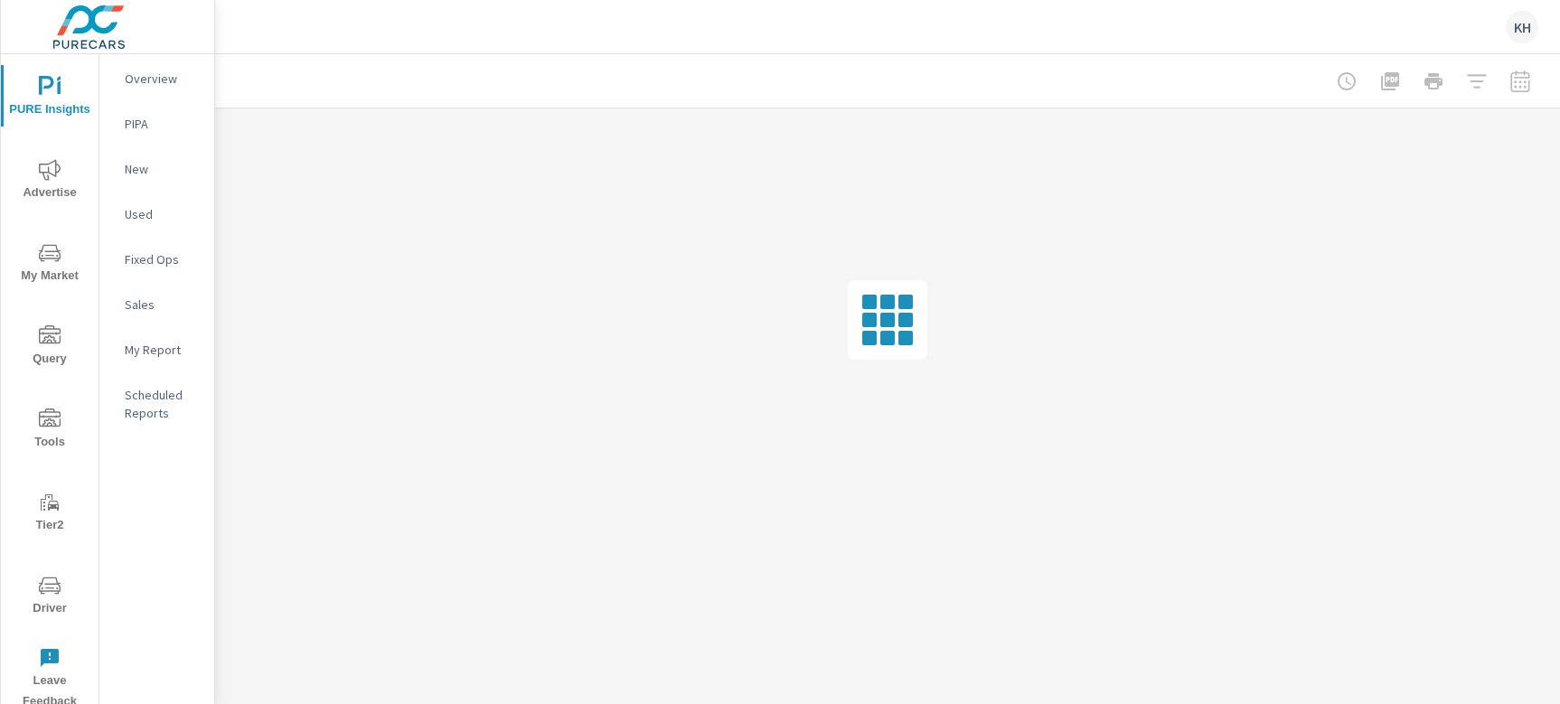 The height and width of the screenshot is (704, 1560). Describe the element at coordinates (50, 181) in the screenshot. I see `span: Advertise` at that location.